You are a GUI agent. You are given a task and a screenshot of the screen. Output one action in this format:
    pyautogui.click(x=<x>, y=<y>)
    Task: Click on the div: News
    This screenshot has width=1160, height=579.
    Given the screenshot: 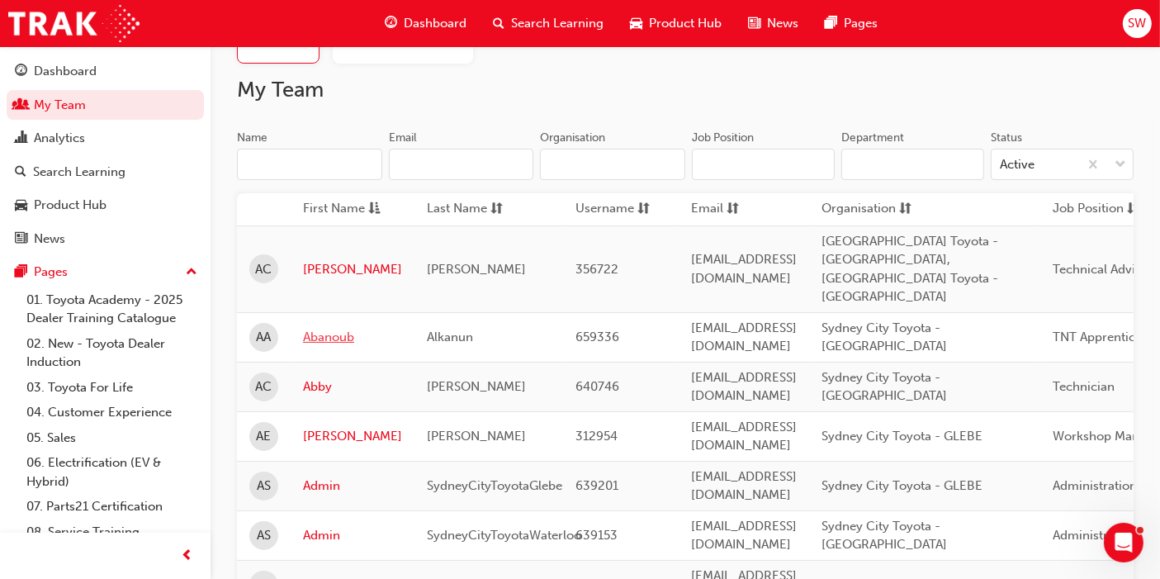 What is the action you would take?
    pyautogui.click(x=50, y=239)
    